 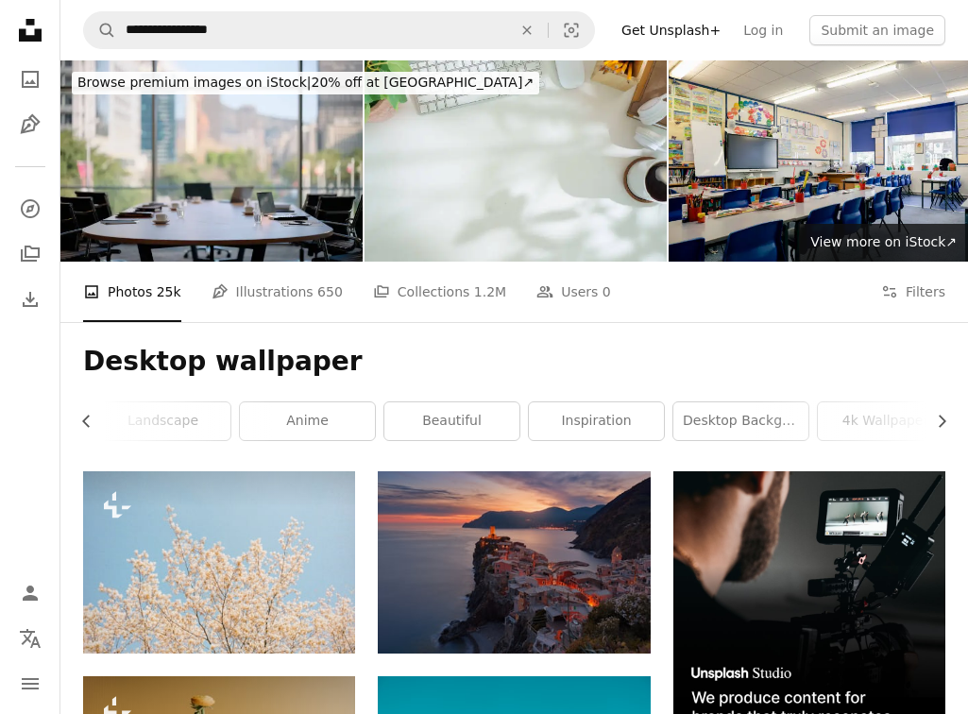 I want to click on button: Search Unsplash, so click(x=100, y=30).